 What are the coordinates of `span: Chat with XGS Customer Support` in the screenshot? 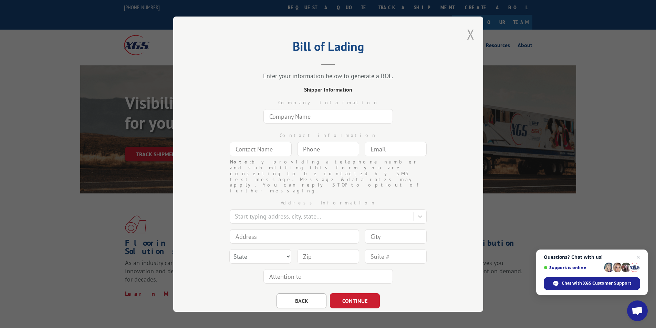 It's located at (597, 284).